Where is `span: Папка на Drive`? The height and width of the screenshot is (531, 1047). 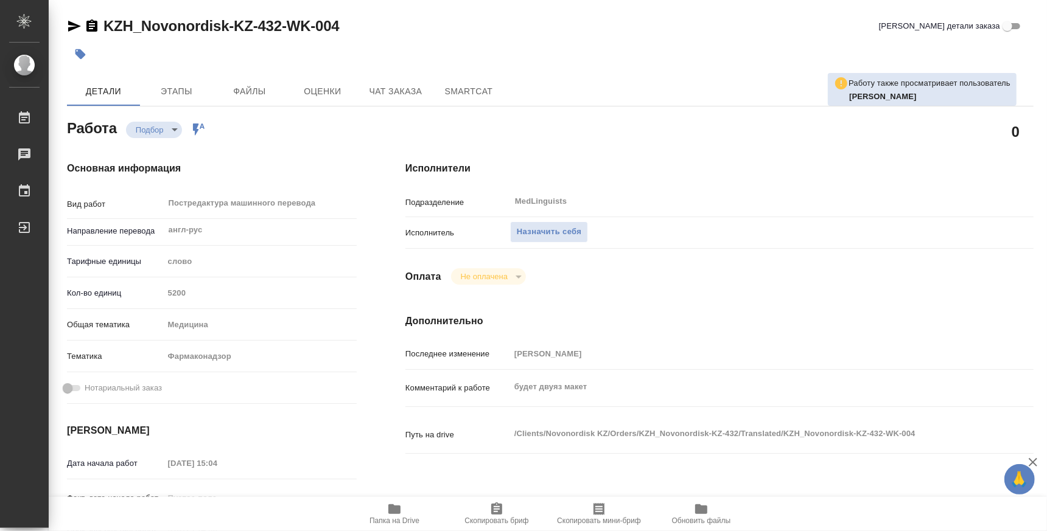
span: Папка на Drive is located at coordinates (395, 521).